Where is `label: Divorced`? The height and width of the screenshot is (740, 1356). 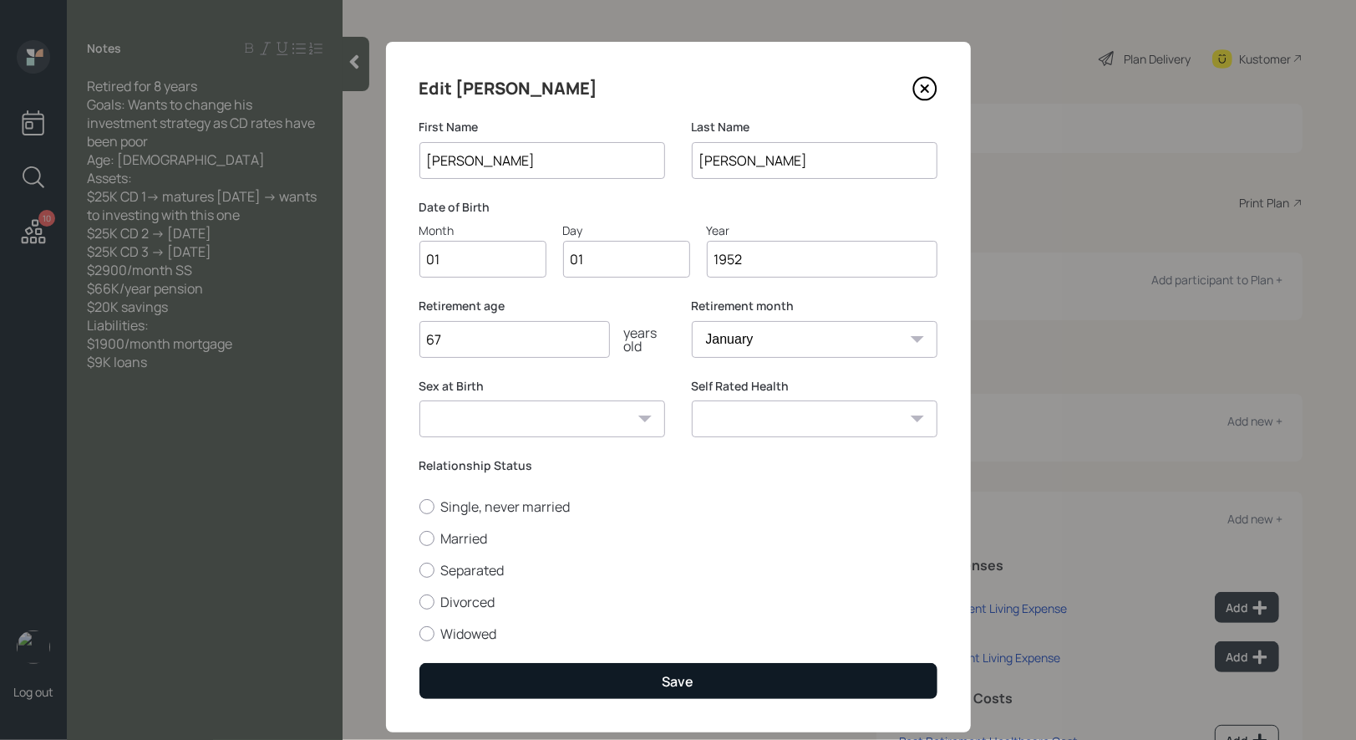 label: Divorced is located at coordinates (679, 602).